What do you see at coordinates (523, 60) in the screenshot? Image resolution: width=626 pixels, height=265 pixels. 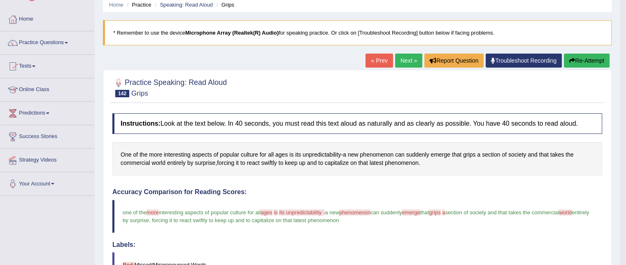 I see `a: Troubleshoot Recording` at bounding box center [523, 60].